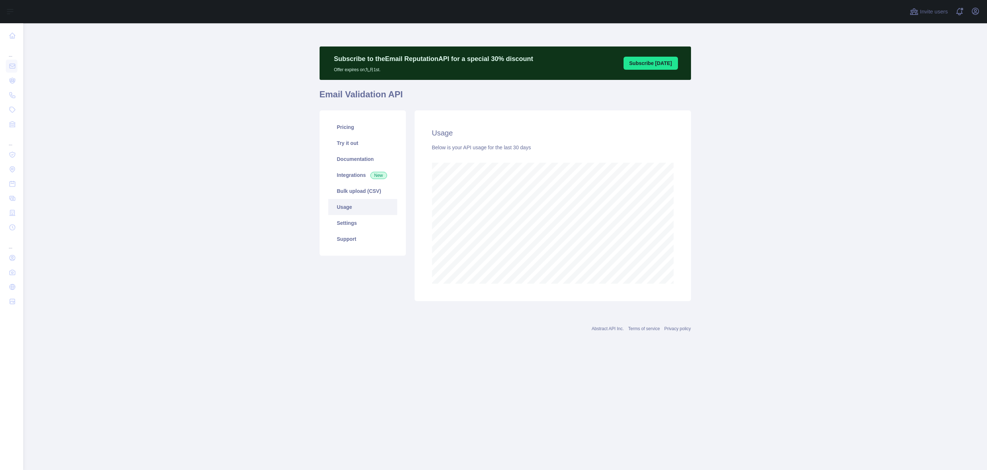  I want to click on a: Abstract API Inc., so click(608, 328).